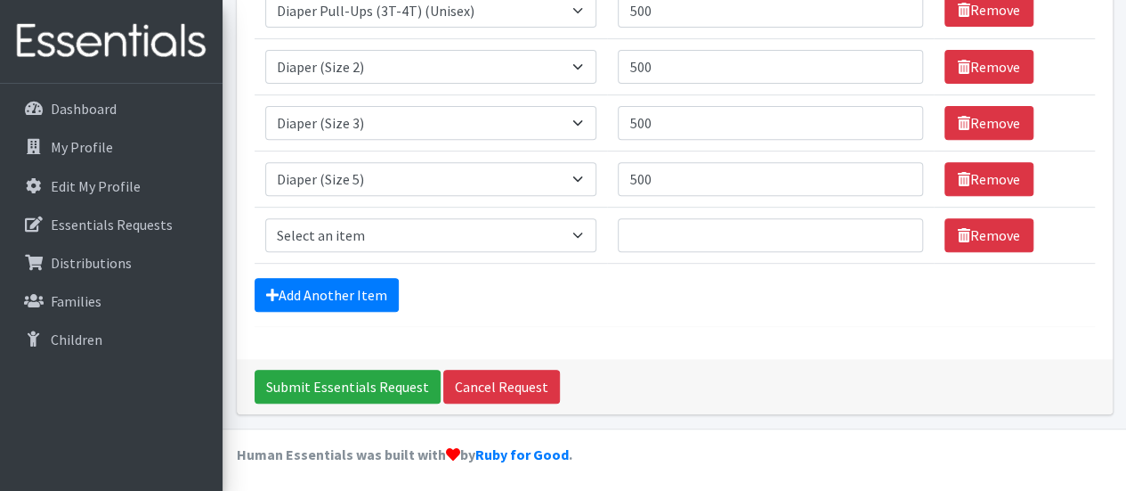 The image size is (1126, 491). I want to click on p: Distributions, so click(91, 263).